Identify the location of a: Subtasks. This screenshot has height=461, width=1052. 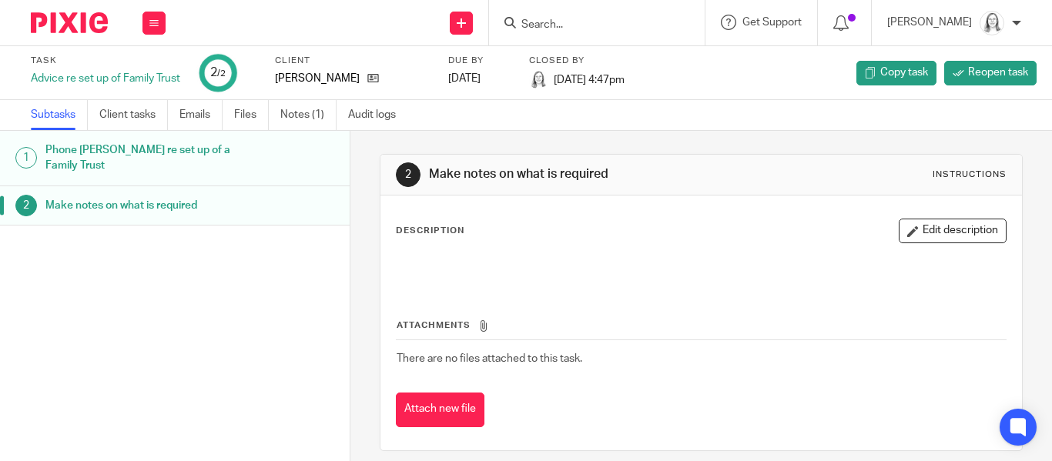
(59, 115).